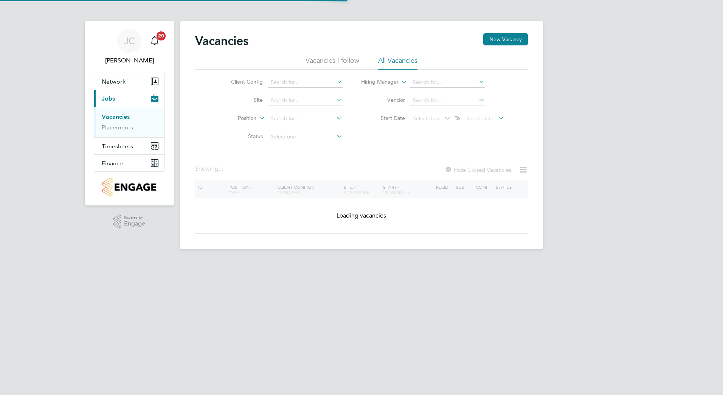 The height and width of the screenshot is (395, 723). What do you see at coordinates (506, 39) in the screenshot?
I see `button: New Vacancy` at bounding box center [506, 39].